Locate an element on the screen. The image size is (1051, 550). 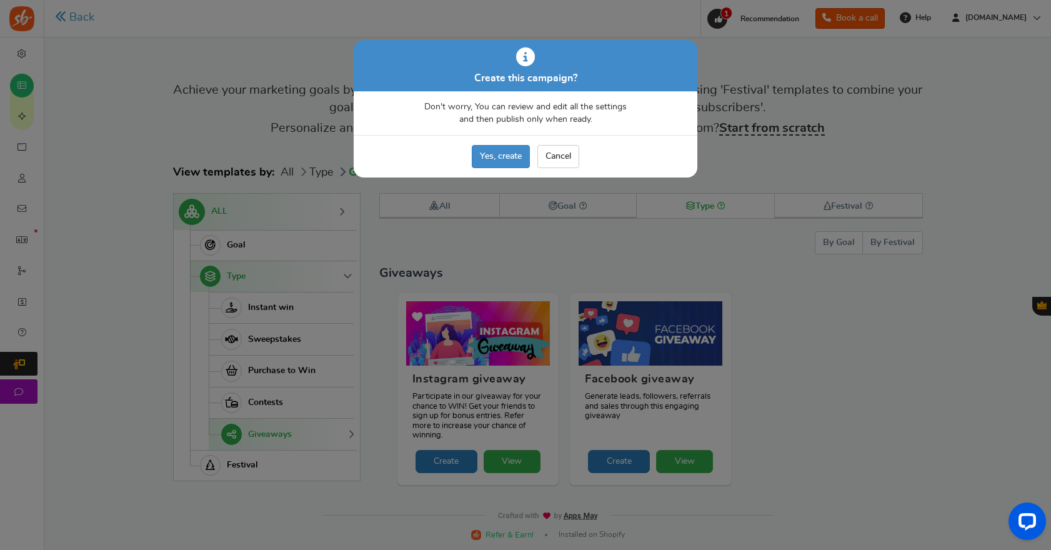
p: Don't worry, You can review and edit all the settings and then publish only when ready. is located at coordinates (526, 113).